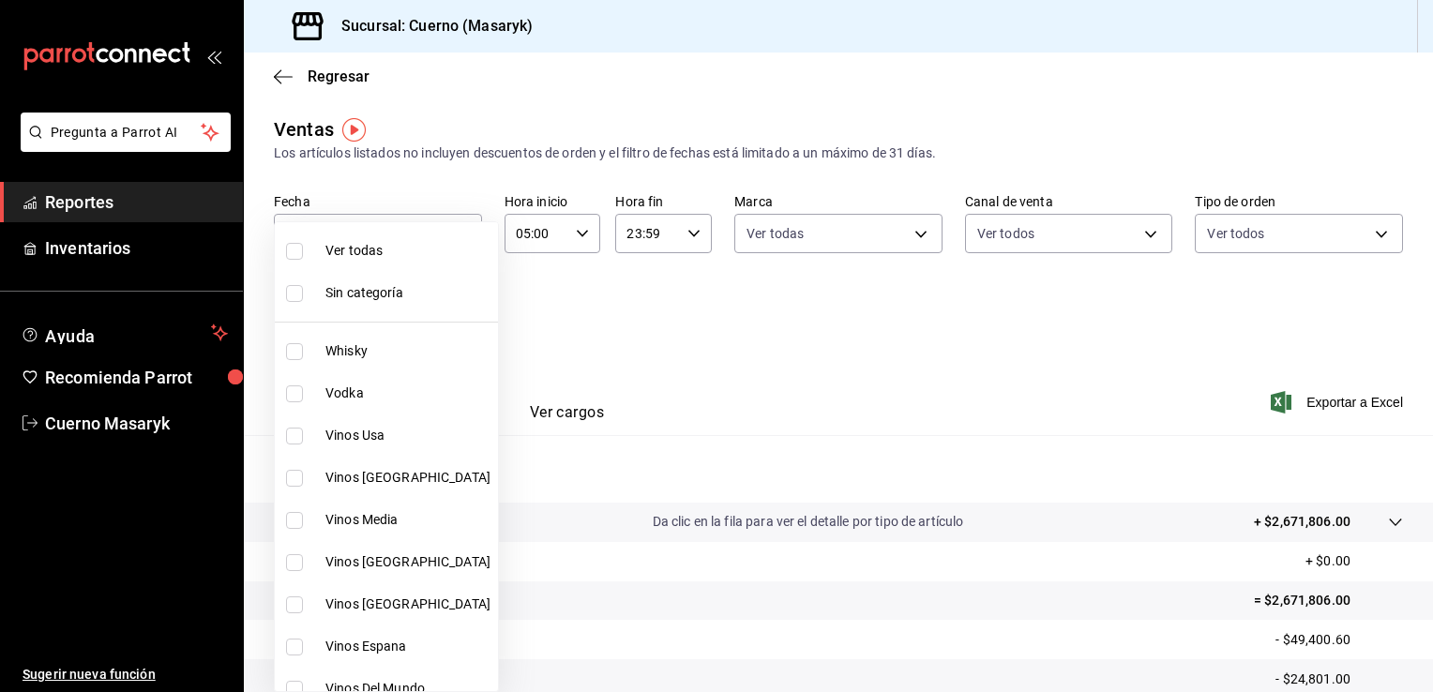 The height and width of the screenshot is (692, 1433). Describe the element at coordinates (408, 646) in the screenshot. I see `span: Vinos Espana` at that location.